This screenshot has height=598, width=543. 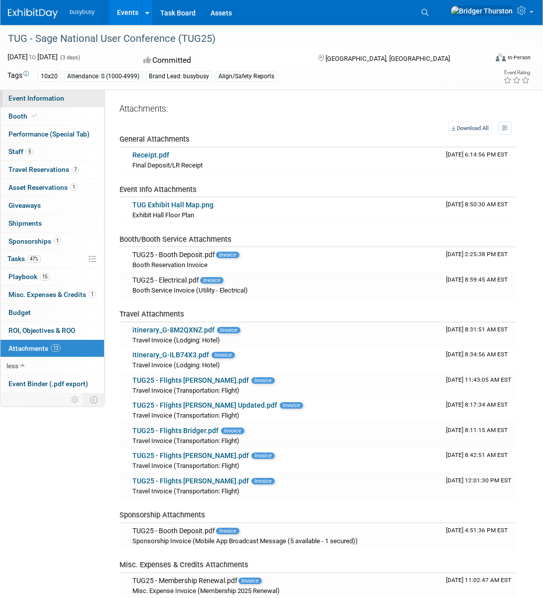 What do you see at coordinates (52, 98) in the screenshot?
I see `a: Event Information` at bounding box center [52, 98].